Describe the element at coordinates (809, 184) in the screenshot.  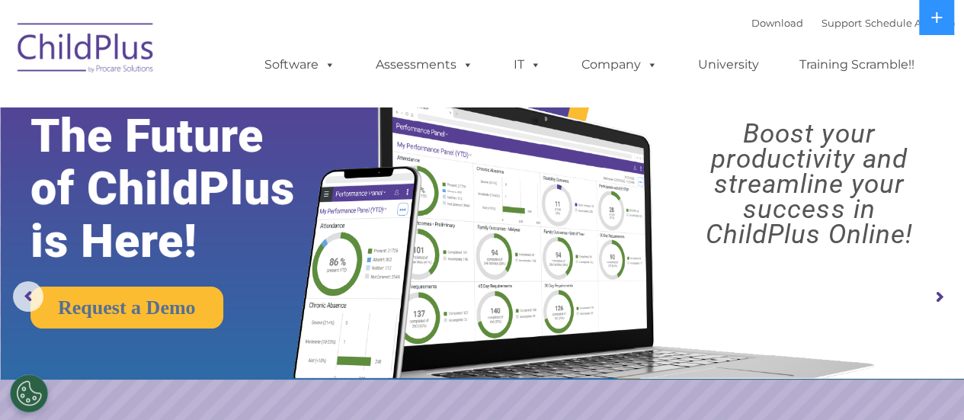
I see `rs-layer: Boost your productivity and streamline your success in ChildPlus Online!` at that location.